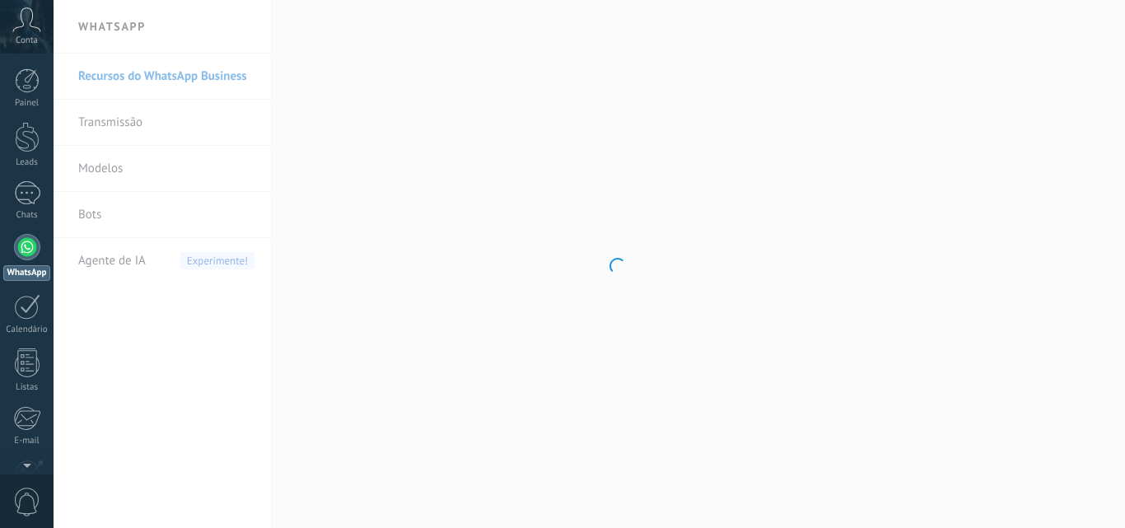  I want to click on div: Chats, so click(27, 215).